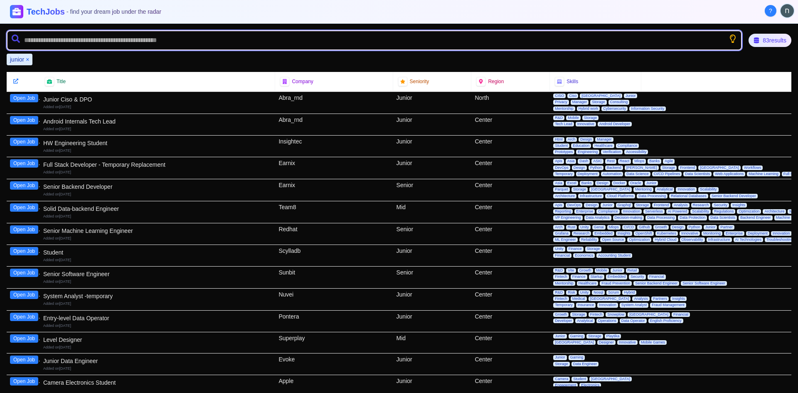 Image resolution: width=798 pixels, height=393 pixels. I want to click on span: Hybrid, so click(629, 292).